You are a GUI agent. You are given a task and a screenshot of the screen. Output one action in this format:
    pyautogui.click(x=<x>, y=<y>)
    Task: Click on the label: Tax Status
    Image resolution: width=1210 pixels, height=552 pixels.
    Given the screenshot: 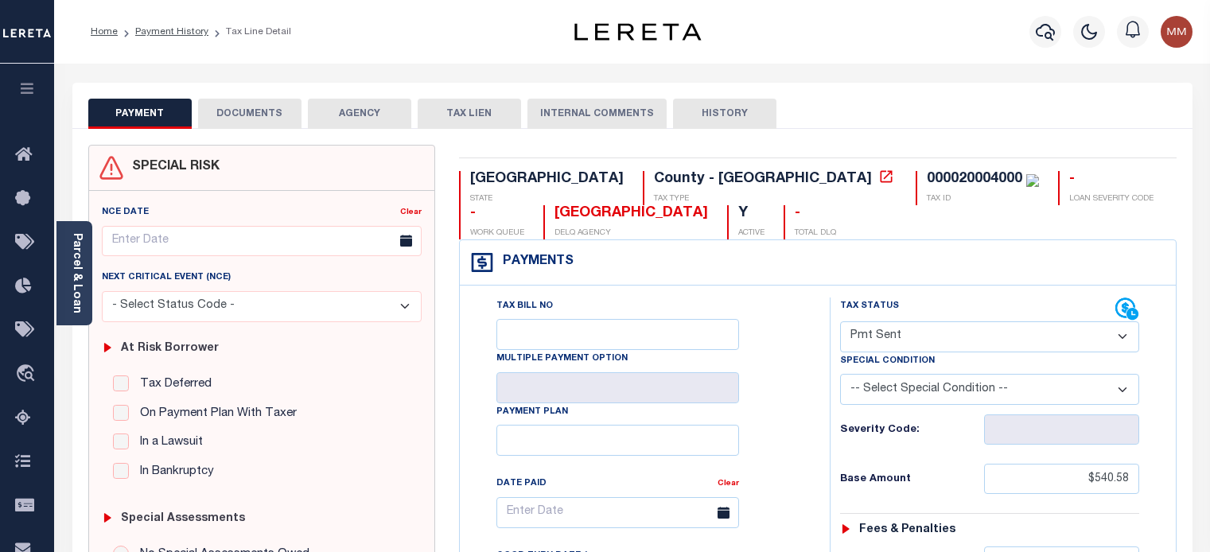 What is the action you would take?
    pyautogui.click(x=869, y=306)
    